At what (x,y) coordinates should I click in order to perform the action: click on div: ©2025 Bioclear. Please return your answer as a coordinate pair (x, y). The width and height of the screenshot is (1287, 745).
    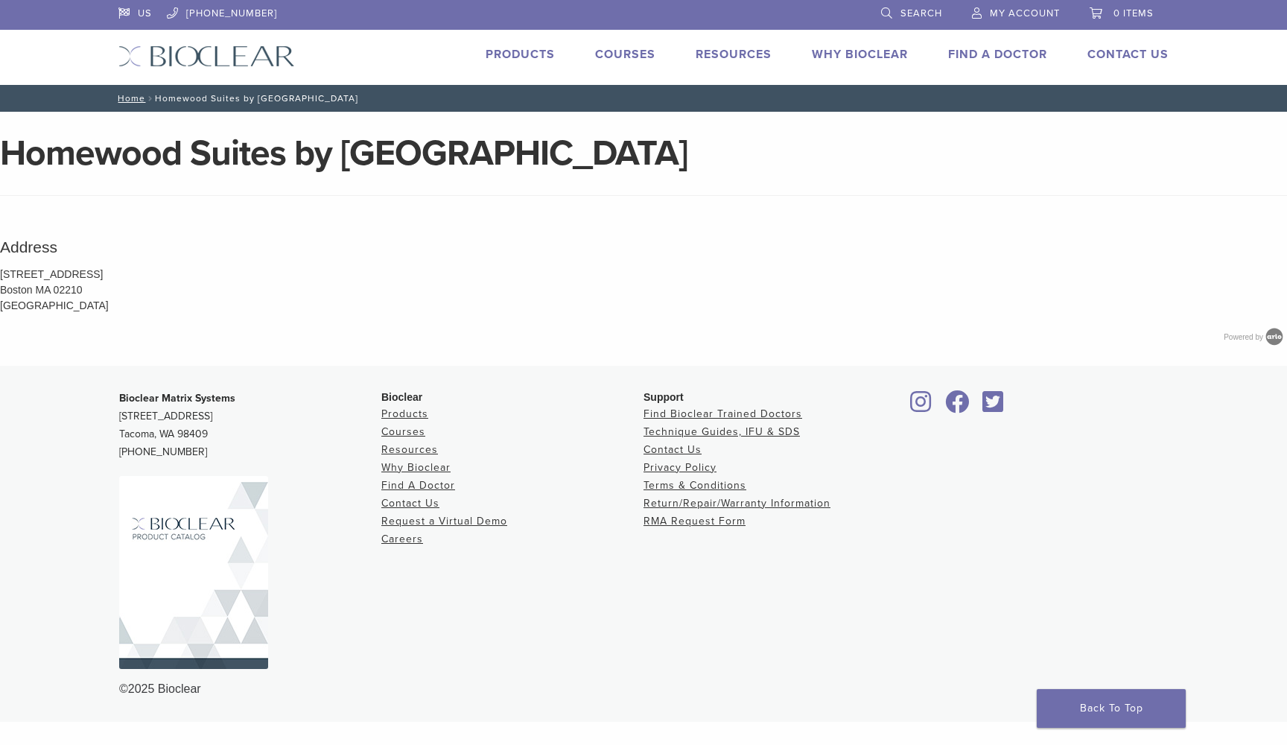
    Looking at the image, I should click on (643, 689).